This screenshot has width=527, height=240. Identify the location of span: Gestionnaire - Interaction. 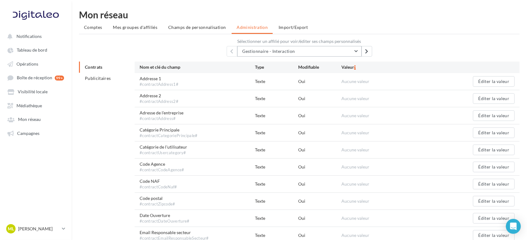
(268, 51).